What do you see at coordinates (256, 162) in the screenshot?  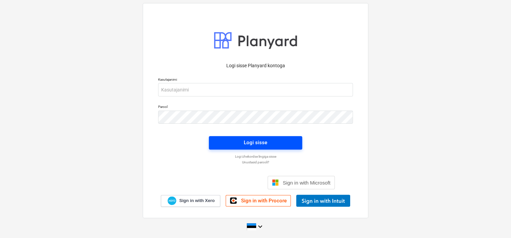 I see `a: Unustasid parooli?` at bounding box center [256, 162].